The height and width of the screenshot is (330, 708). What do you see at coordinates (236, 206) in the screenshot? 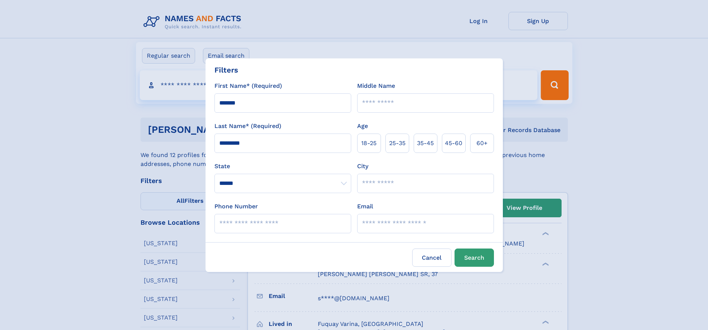
I see `label: Phone Number` at bounding box center [236, 206].